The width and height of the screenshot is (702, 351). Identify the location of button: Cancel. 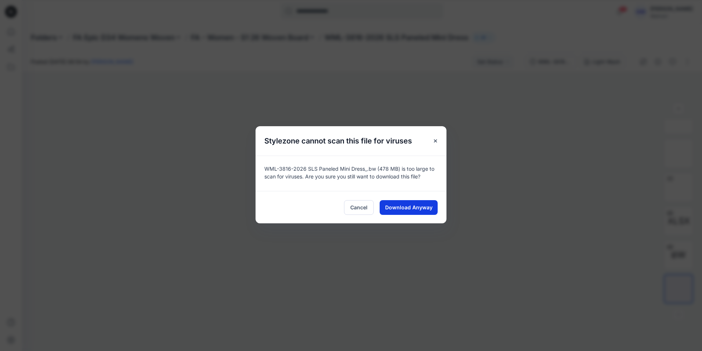
(359, 207).